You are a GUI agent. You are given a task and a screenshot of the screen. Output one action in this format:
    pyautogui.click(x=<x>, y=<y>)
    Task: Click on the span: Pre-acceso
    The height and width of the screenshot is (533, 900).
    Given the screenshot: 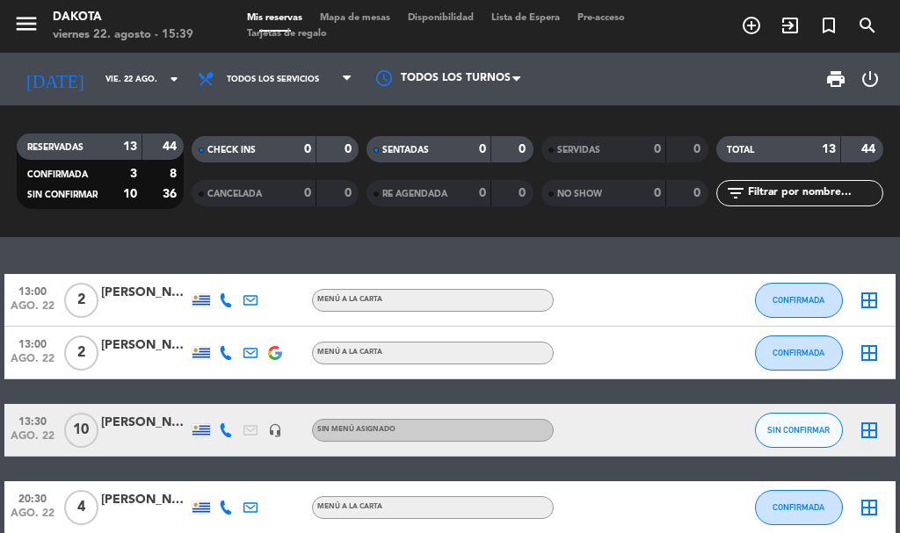 What is the action you would take?
    pyautogui.click(x=601, y=18)
    